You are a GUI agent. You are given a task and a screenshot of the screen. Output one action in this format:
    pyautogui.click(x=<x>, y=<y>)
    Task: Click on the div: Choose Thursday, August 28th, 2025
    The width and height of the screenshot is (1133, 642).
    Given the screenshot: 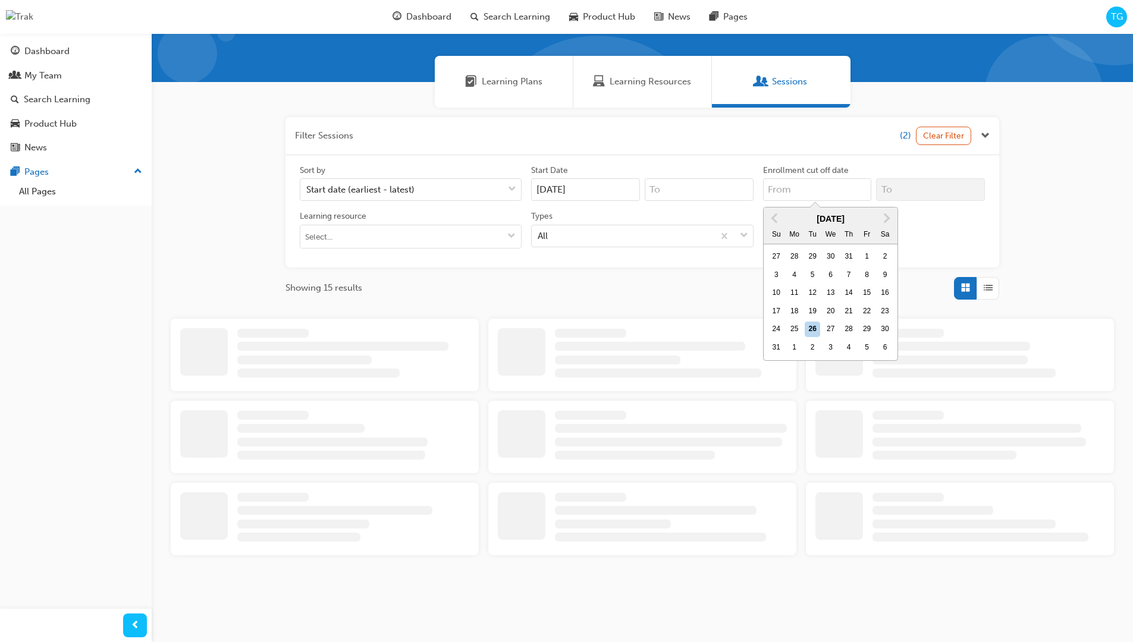 What is the action you would take?
    pyautogui.click(x=849, y=329)
    